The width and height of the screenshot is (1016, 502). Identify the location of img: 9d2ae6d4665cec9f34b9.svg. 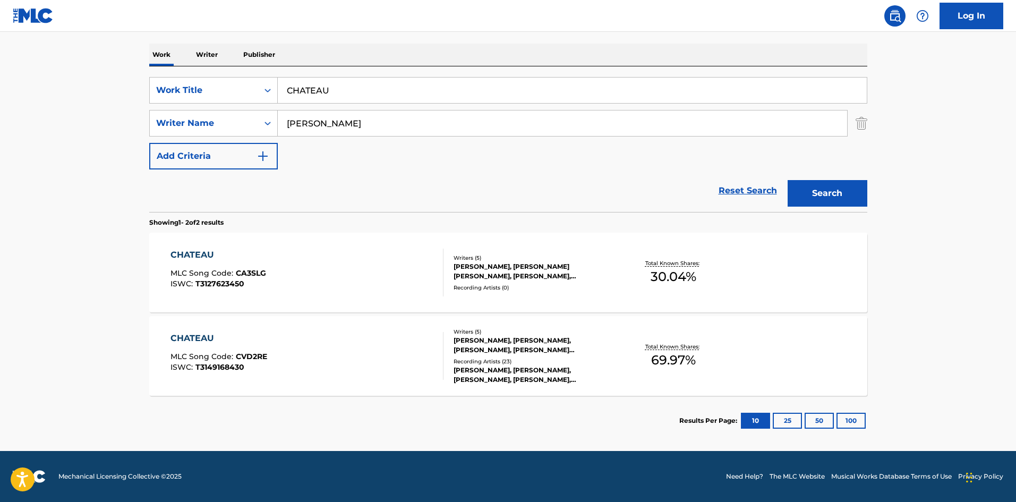
(263, 156).